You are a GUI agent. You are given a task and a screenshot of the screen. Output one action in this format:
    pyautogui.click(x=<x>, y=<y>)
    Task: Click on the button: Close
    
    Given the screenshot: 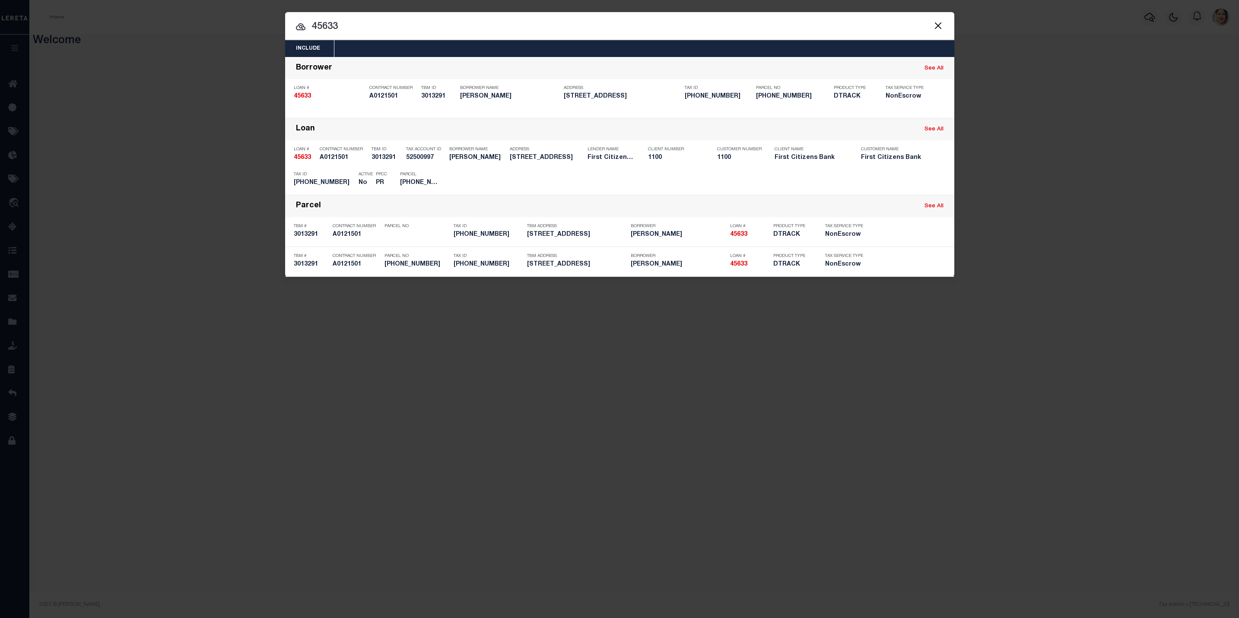 What is the action you would take?
    pyautogui.click(x=938, y=25)
    